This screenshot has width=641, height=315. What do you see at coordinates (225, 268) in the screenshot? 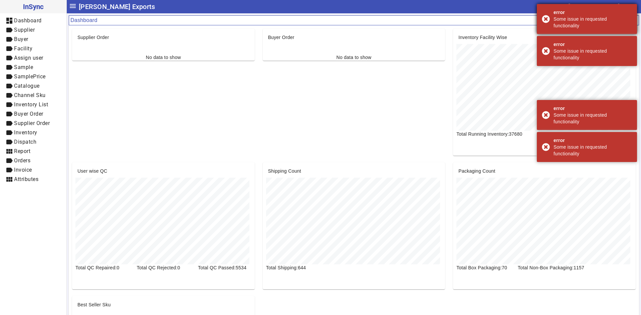
I see `div: Total QC Passed:5534` at bounding box center [225, 268].